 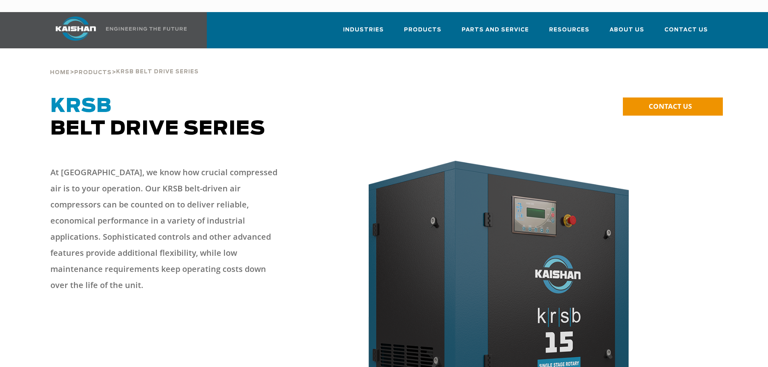 I want to click on span: About Us, so click(x=627, y=30).